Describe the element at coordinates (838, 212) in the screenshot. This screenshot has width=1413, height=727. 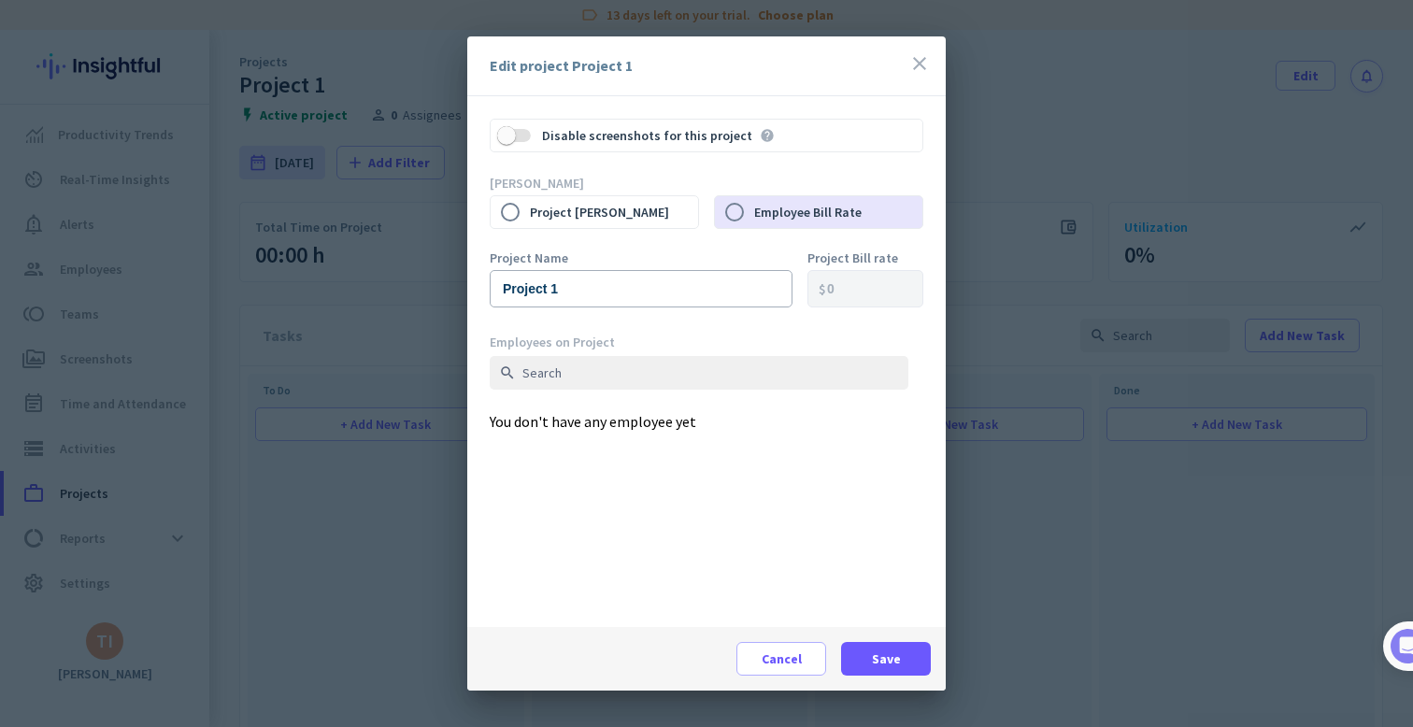
I see `label: Employee Bill Rate` at that location.